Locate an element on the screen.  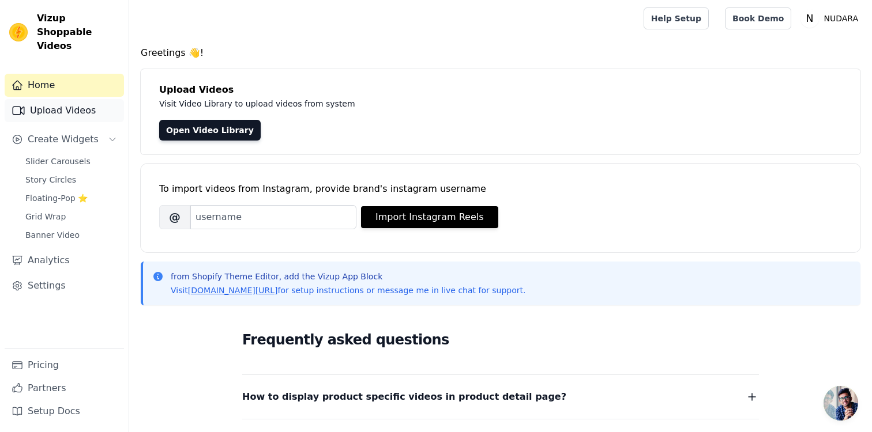
input: username is located at coordinates (273, 217).